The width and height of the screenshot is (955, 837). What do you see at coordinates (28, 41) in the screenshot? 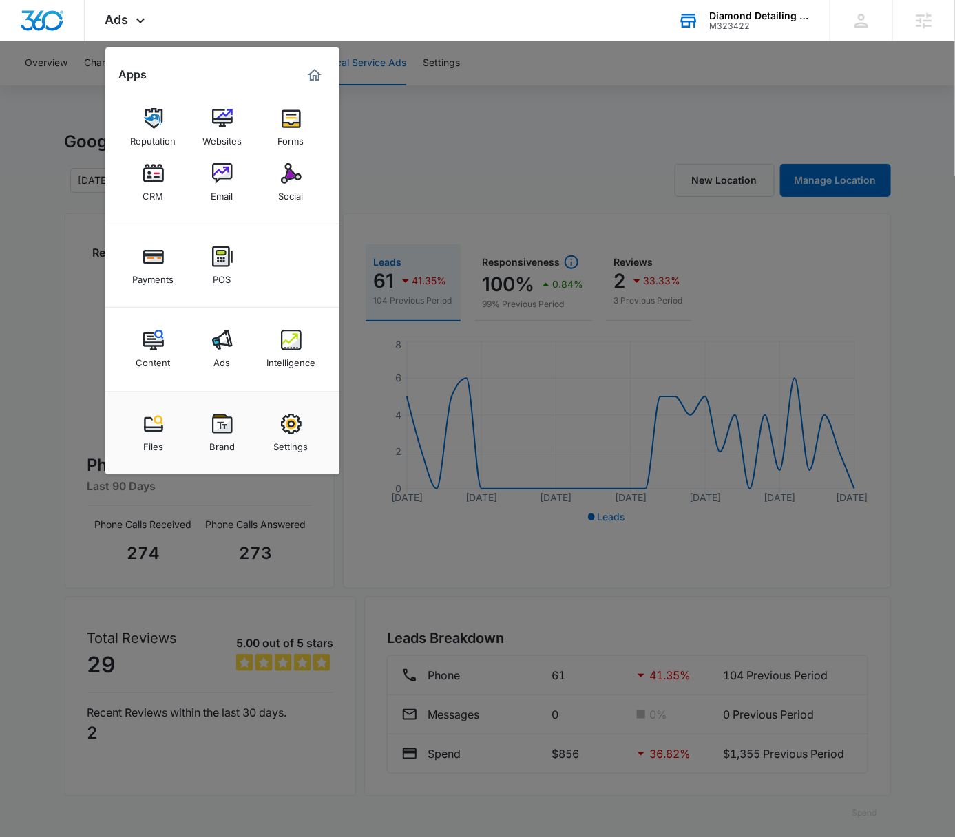
I see `img: website_grey.svg` at bounding box center [28, 41].